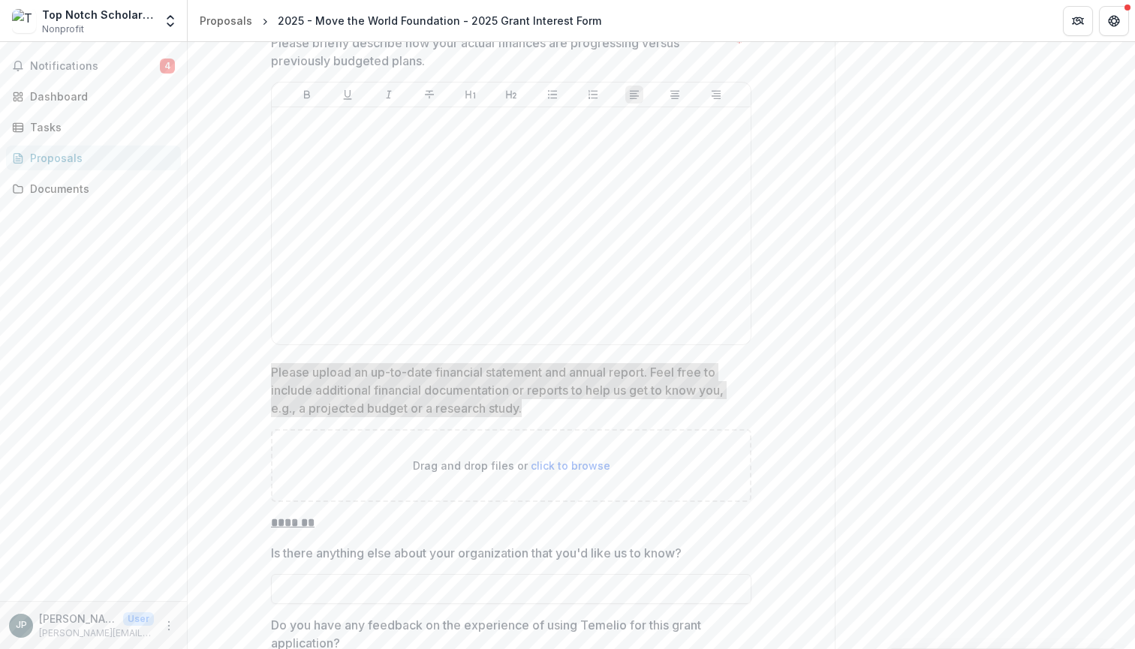 This screenshot has height=649, width=1135. What do you see at coordinates (500, 52) in the screenshot?
I see `p: Please briefly describe how your actual finances are progressing versus previously budgeted plans.` at bounding box center [500, 52].